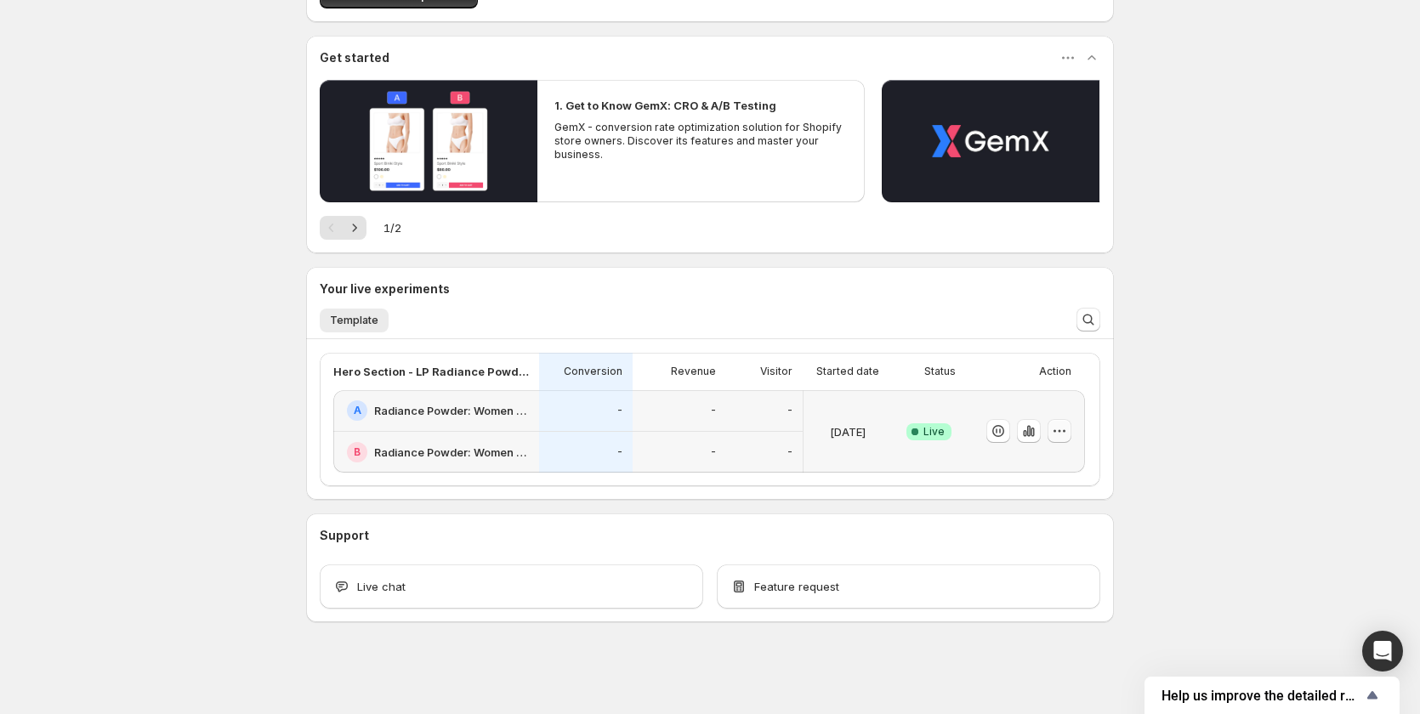 This screenshot has width=1420, height=714. I want to click on h2: A, so click(357, 411).